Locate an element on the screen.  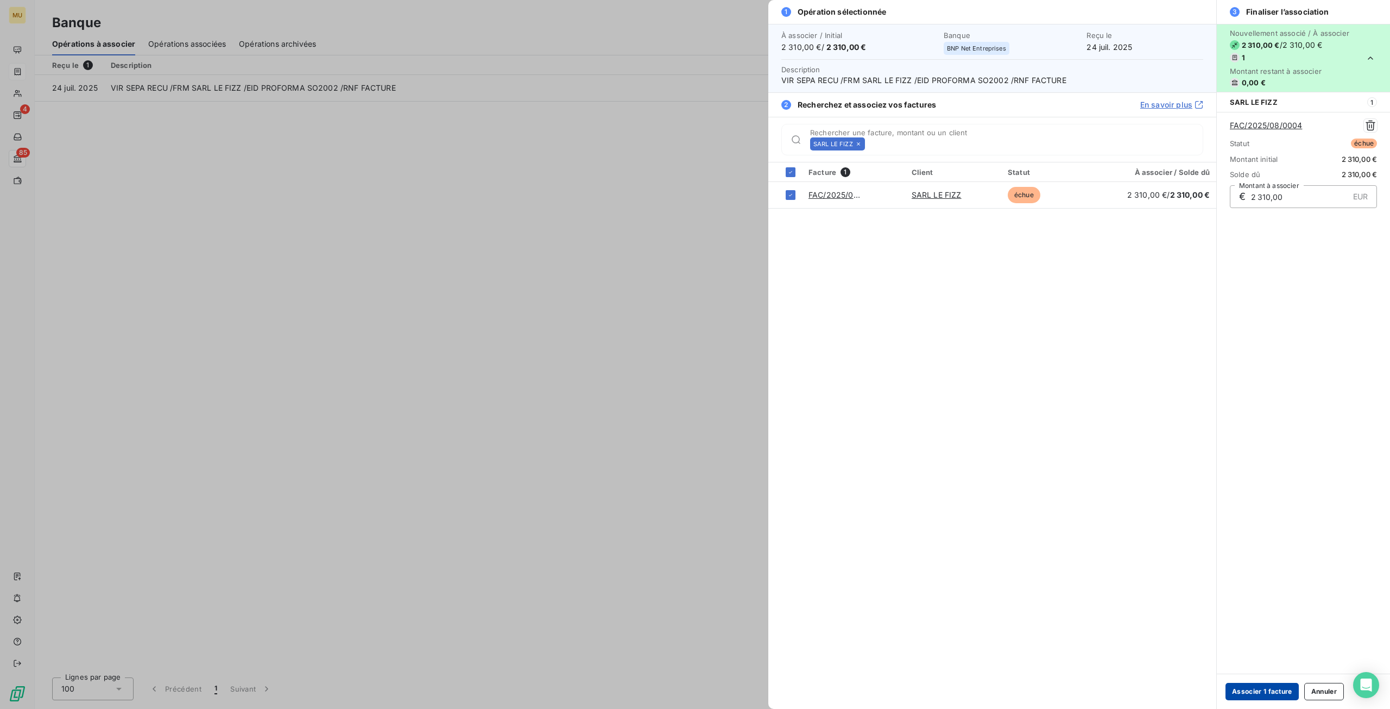
span: Description is located at coordinates (801, 70).